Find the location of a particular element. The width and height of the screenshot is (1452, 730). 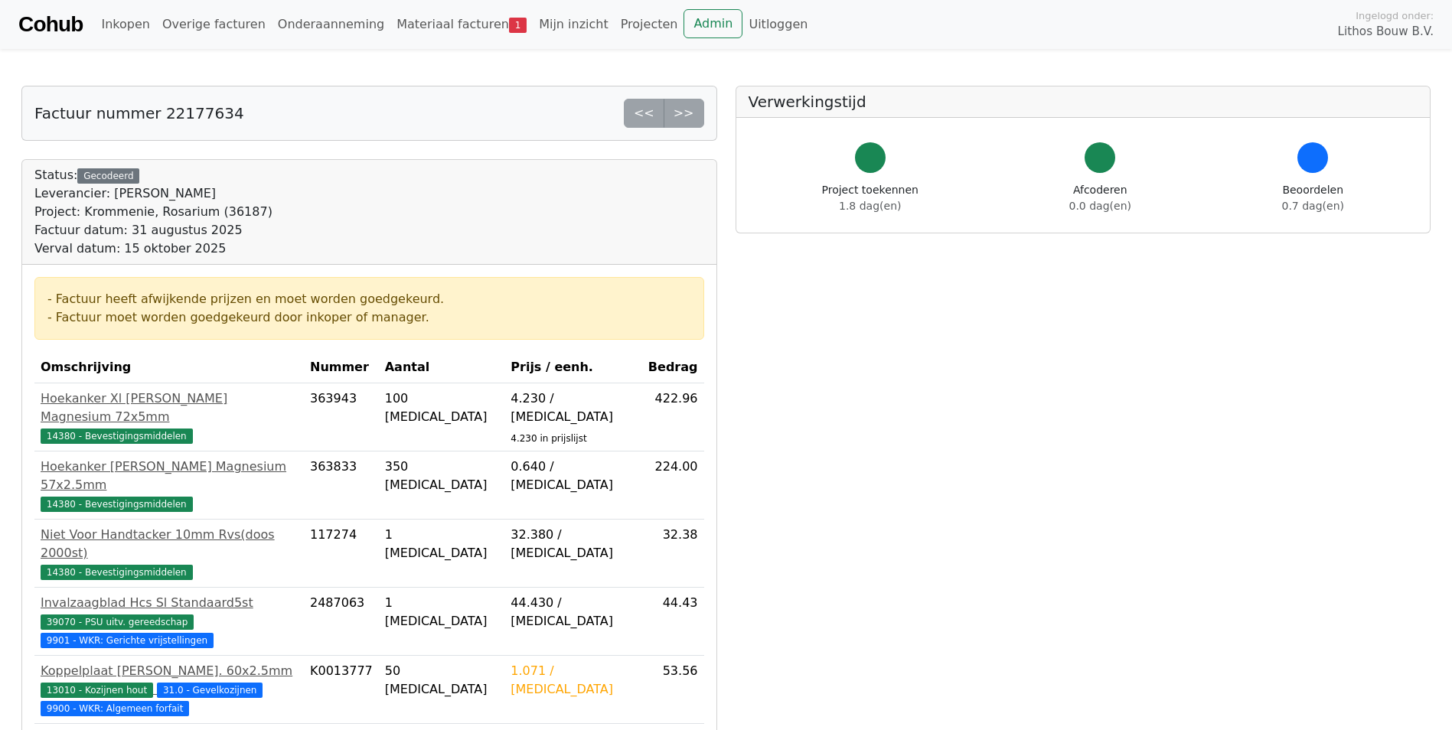

a: Inkopen is located at coordinates (125, 24).